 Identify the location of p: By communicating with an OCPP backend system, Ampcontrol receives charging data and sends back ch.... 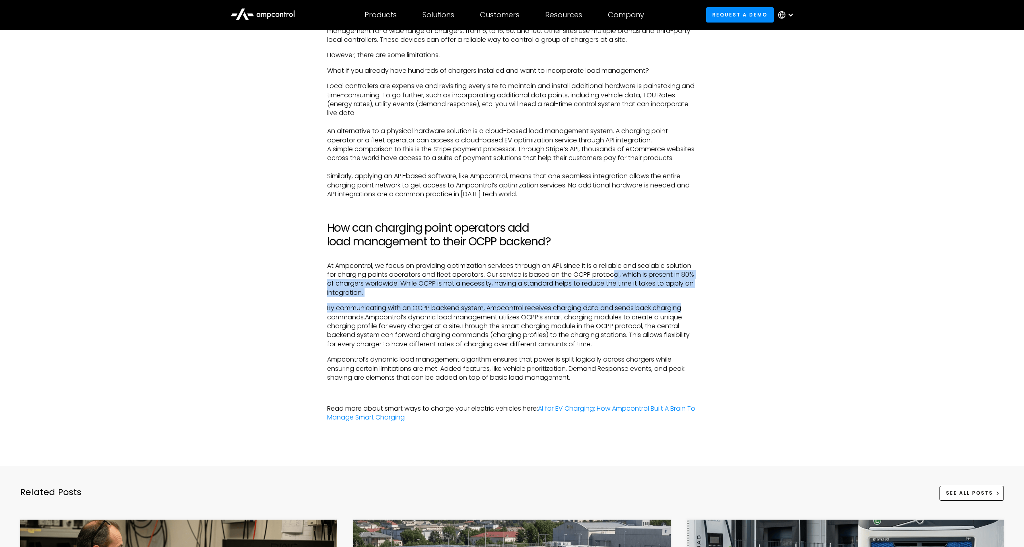
(512, 326).